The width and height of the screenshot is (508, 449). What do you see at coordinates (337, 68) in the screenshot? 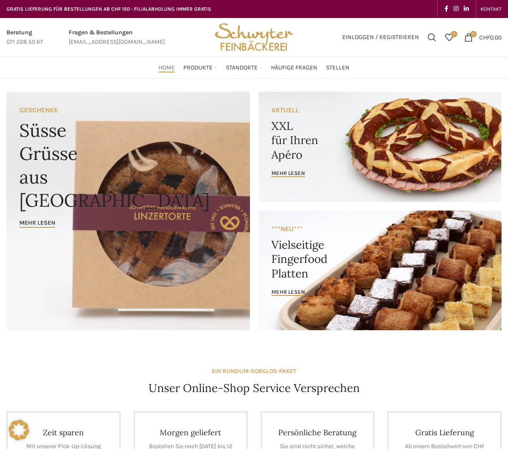
I see `a: Stellen` at bounding box center [337, 68].